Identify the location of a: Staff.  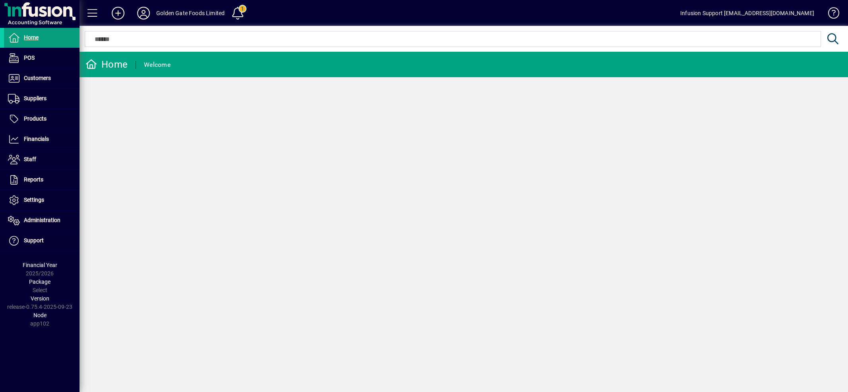
(42, 159).